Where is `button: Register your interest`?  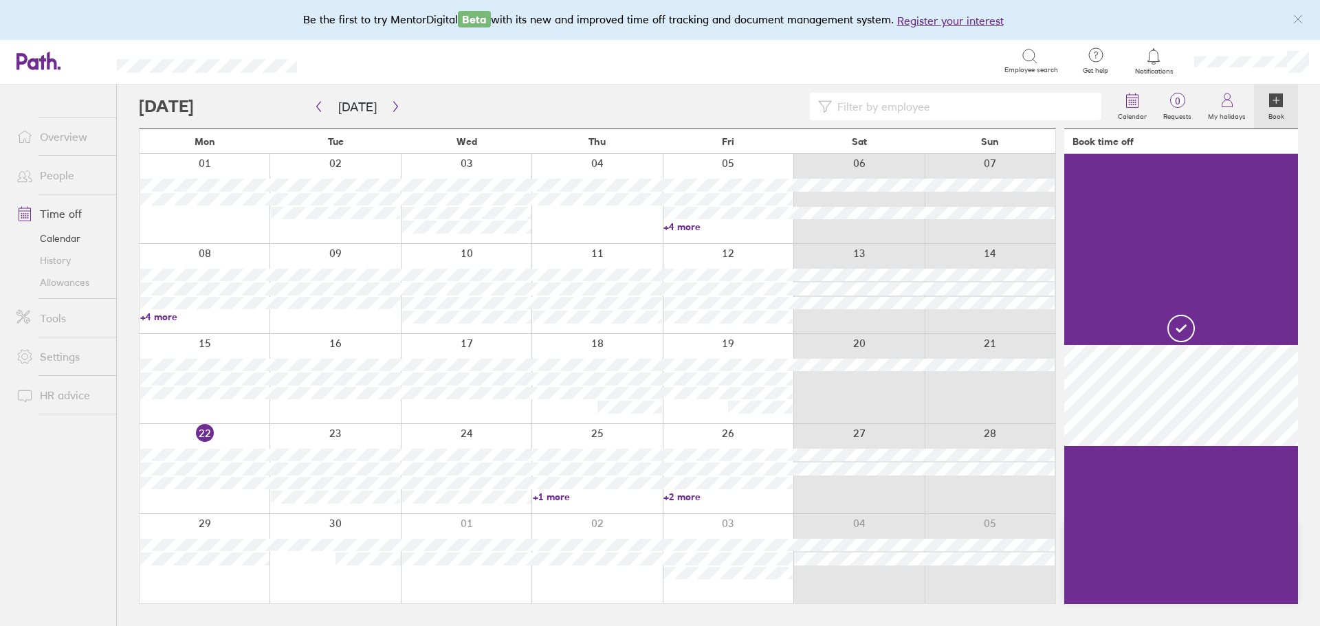
button: Register your interest is located at coordinates (950, 21).